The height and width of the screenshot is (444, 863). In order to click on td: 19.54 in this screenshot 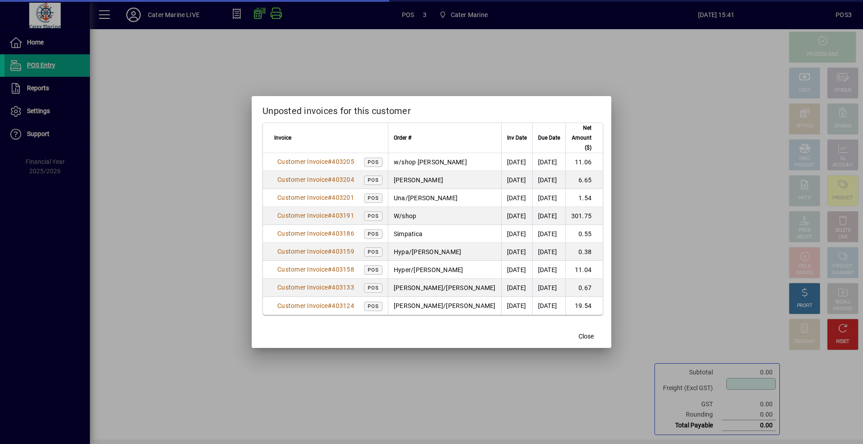, I will do `click(584, 306)`.